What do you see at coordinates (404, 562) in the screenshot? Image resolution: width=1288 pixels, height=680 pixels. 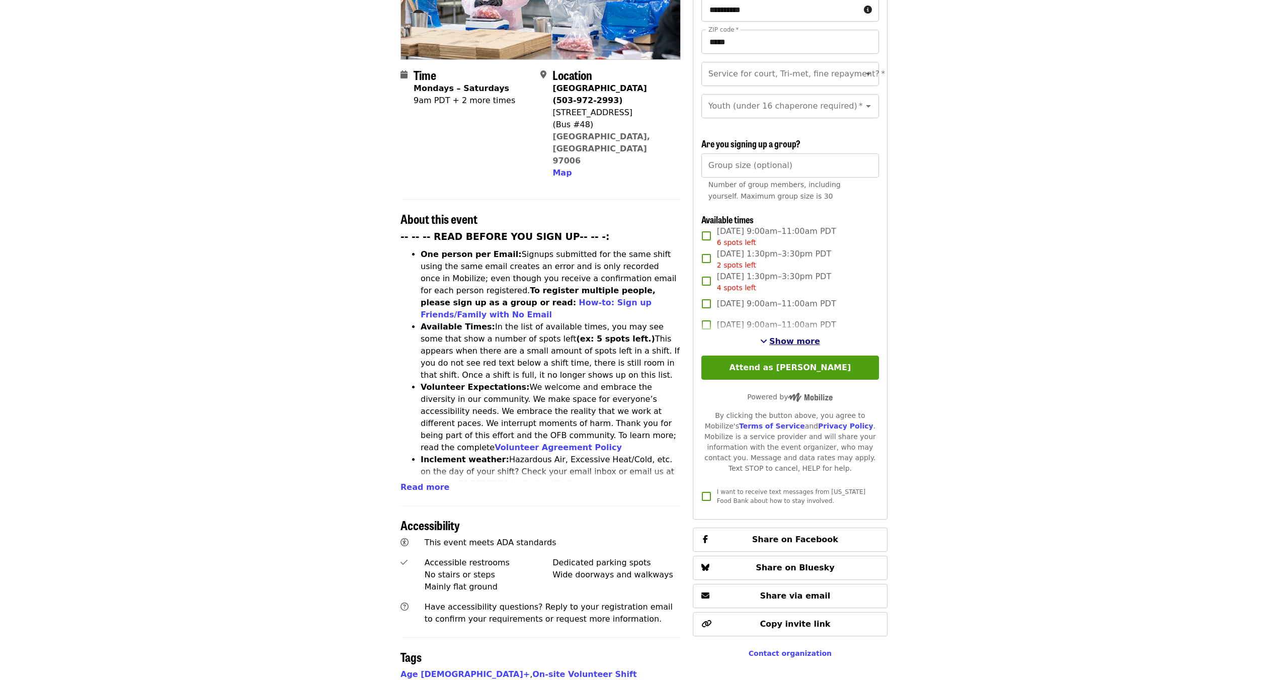 I see `i: check icon` at bounding box center [404, 562].